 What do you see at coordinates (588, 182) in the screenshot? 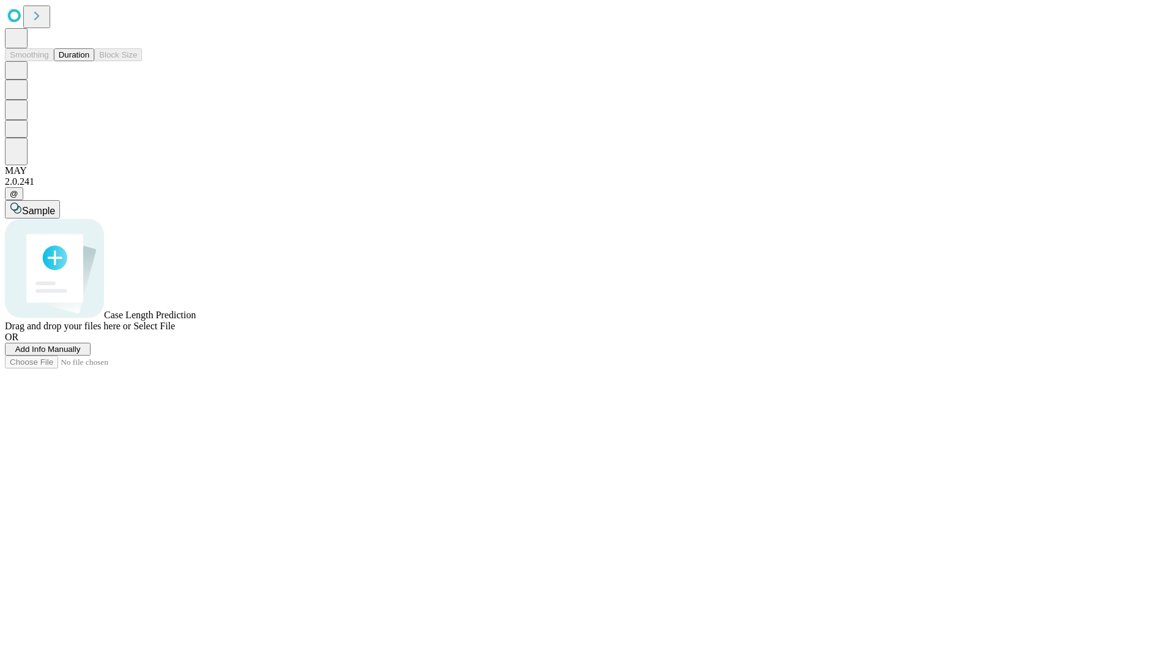
I see `div: 2.0.241` at bounding box center [588, 182].